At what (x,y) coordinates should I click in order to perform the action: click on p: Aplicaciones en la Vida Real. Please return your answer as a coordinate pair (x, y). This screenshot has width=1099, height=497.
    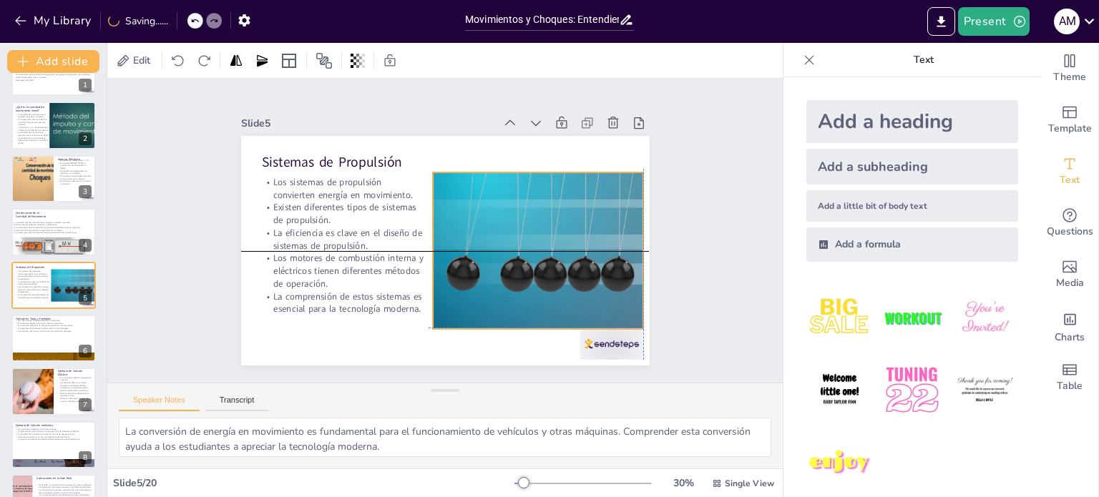
    Looking at the image, I should click on (64, 479).